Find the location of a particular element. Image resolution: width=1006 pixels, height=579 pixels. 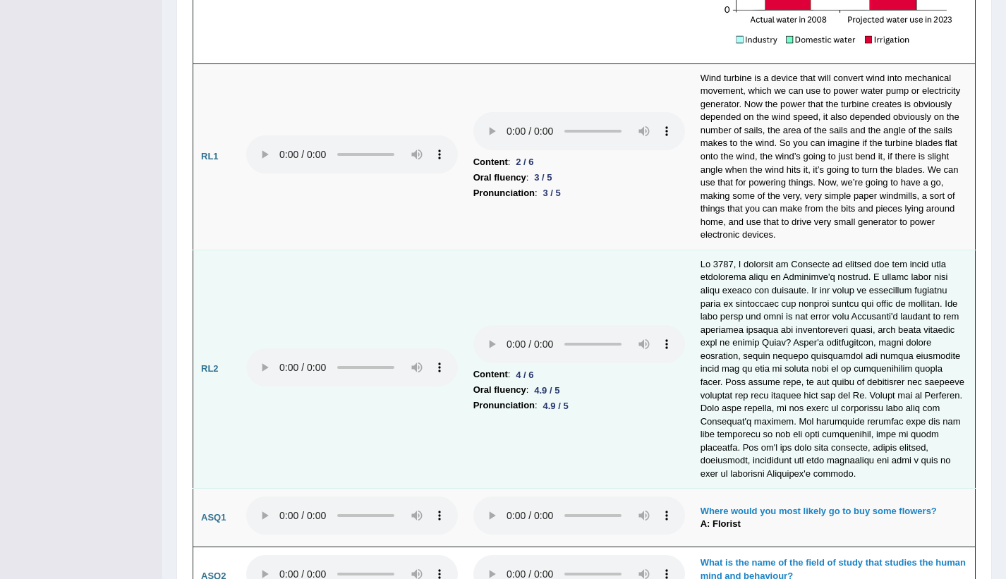

div: 2 / 6 is located at coordinates (524, 162).